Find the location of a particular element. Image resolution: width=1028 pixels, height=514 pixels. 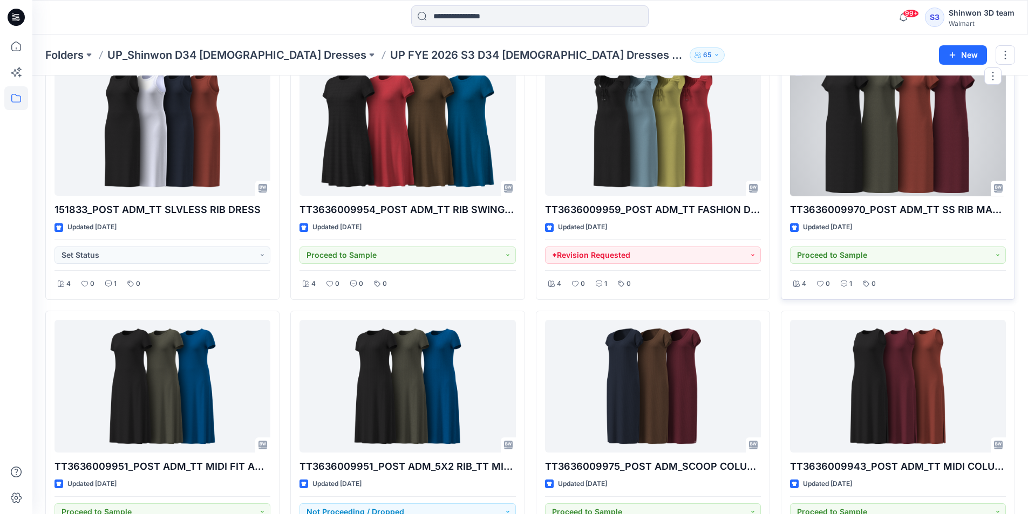

a: Folders is located at coordinates (64, 55).